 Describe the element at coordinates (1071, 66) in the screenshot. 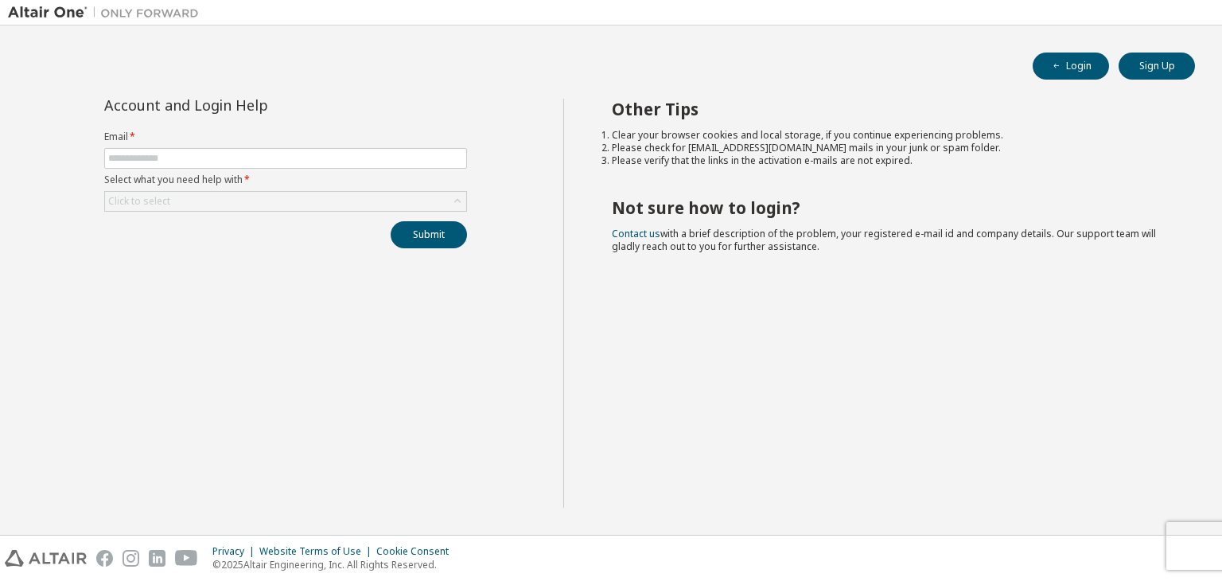

I see `button: Login` at that location.